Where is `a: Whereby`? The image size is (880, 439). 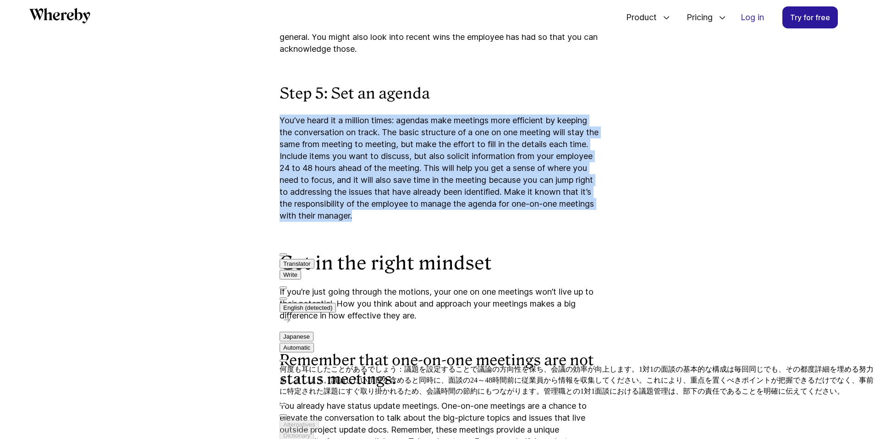
a: Whereby is located at coordinates (60, 17).